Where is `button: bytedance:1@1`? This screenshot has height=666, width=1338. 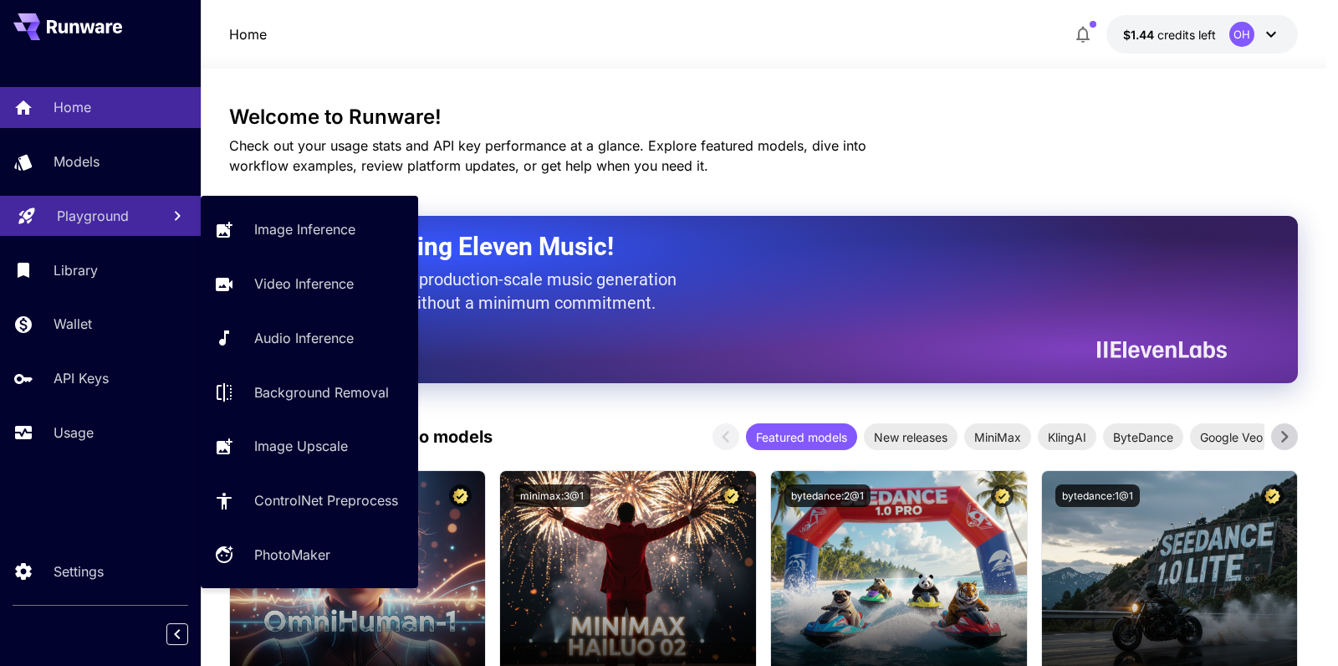
button: bytedance:1@1 is located at coordinates (1097, 495).